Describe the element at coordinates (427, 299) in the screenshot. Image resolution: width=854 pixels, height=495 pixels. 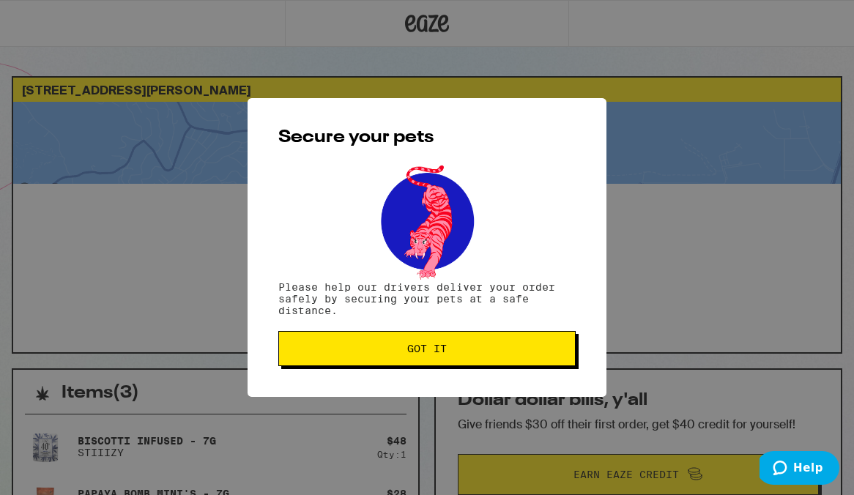
I see `p: Please help our drivers deliver your order safely by securing your pets at a safe distance.` at that location.